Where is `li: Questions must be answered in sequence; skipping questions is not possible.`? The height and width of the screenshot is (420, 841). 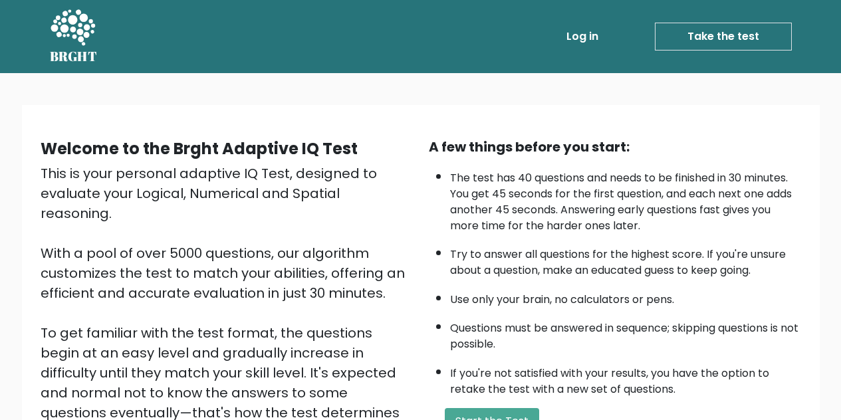 li: Questions must be answered in sequence; skipping questions is not possible. is located at coordinates (626, 333).